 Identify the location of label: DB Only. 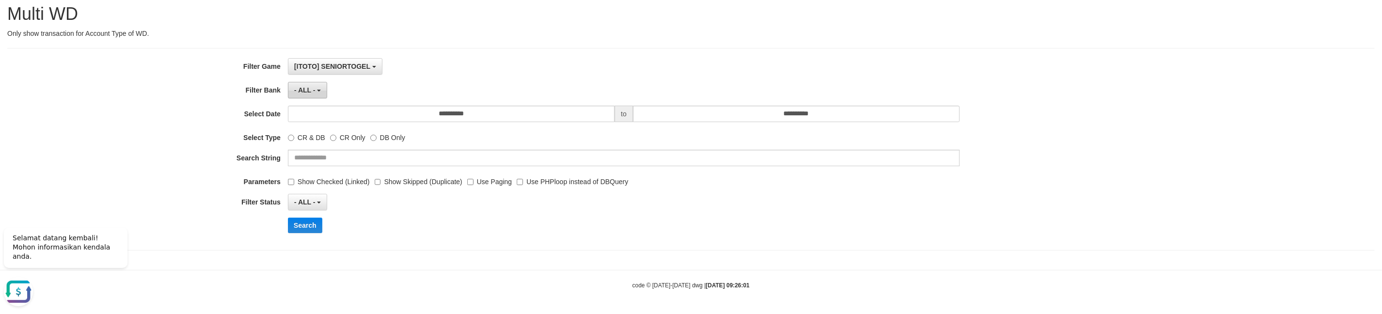
(388, 136).